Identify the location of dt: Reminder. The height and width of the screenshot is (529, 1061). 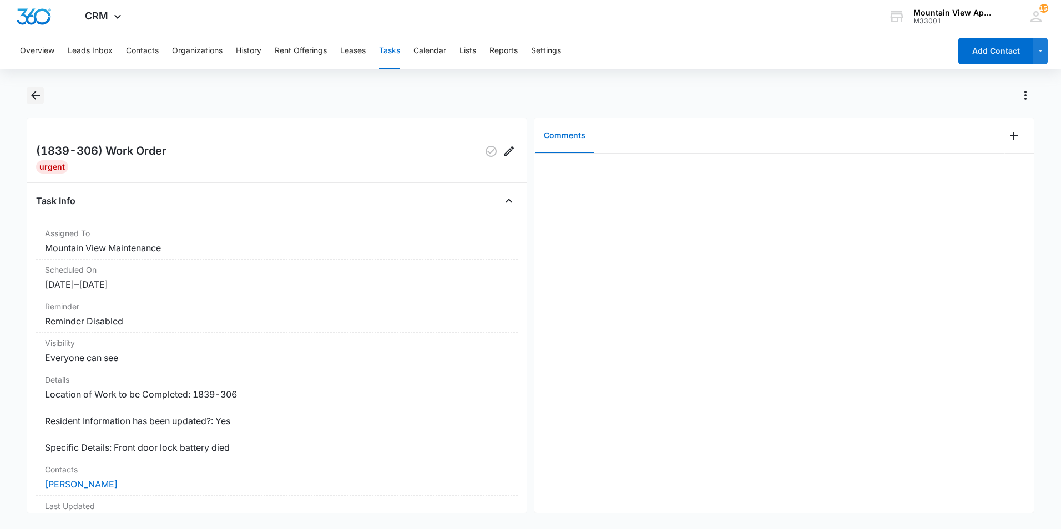
(277, 306).